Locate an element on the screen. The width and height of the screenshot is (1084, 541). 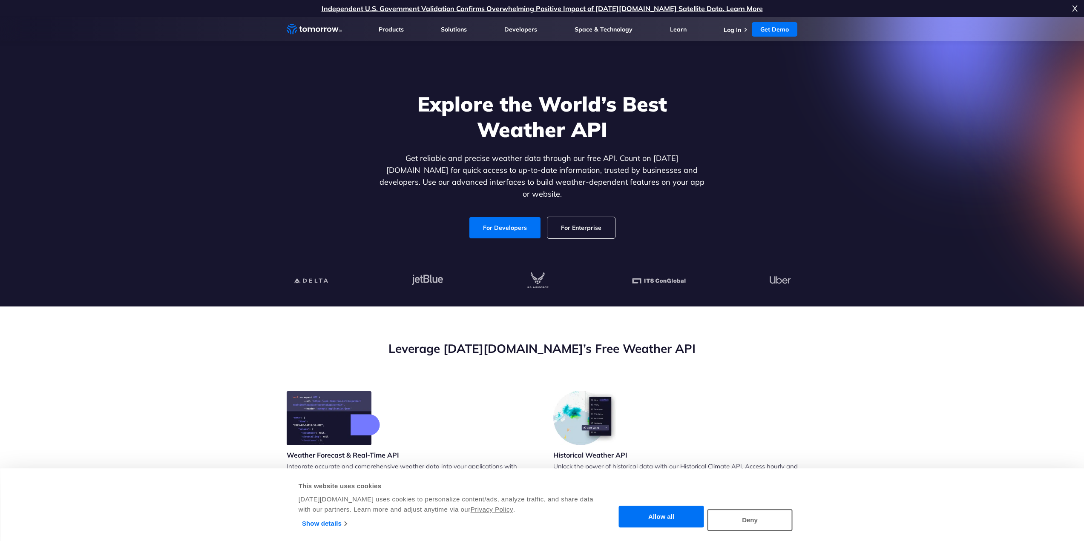
a: Get Demo is located at coordinates (774, 29).